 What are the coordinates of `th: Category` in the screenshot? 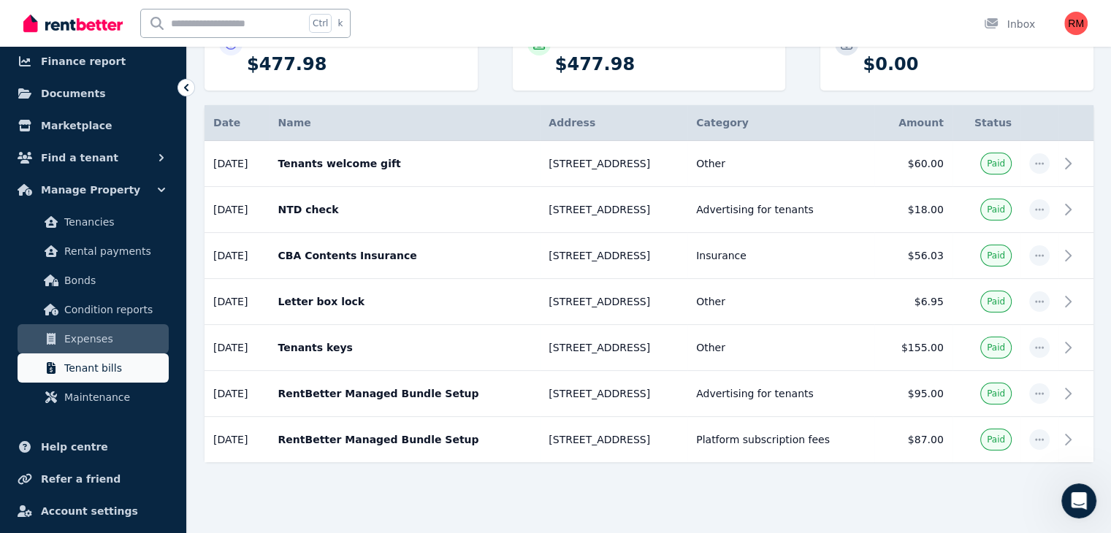 It's located at (781, 123).